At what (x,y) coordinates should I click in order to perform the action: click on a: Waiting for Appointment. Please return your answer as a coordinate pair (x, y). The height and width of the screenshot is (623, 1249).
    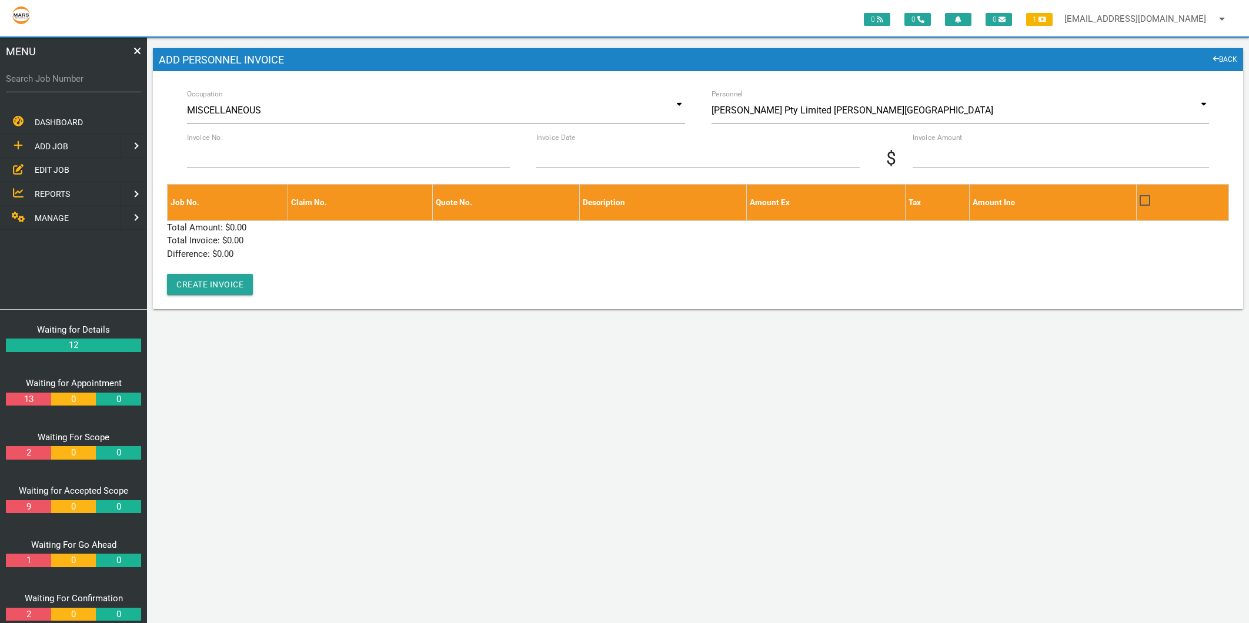
    Looking at the image, I should click on (73, 383).